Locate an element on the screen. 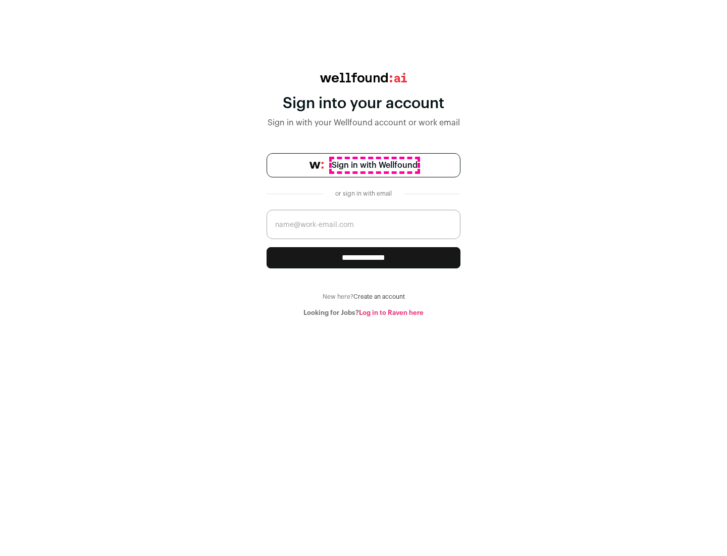 This screenshot has height=556, width=727. span: Sign in with Wellfound is located at coordinates (375, 165).